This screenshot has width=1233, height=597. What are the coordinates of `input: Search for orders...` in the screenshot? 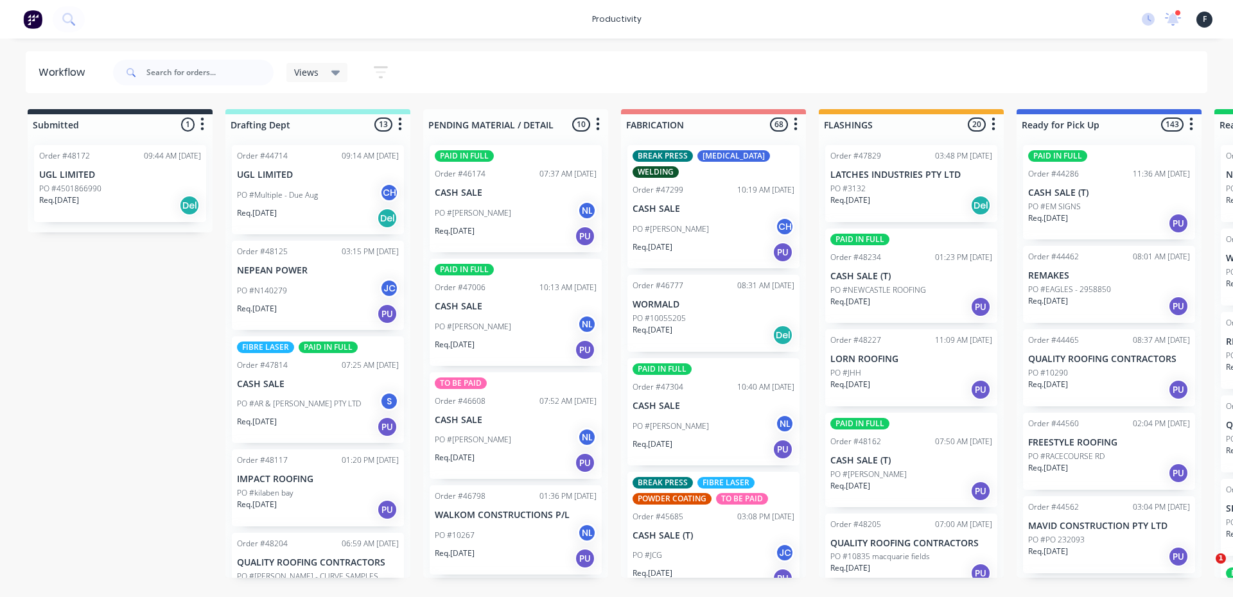 It's located at (210, 73).